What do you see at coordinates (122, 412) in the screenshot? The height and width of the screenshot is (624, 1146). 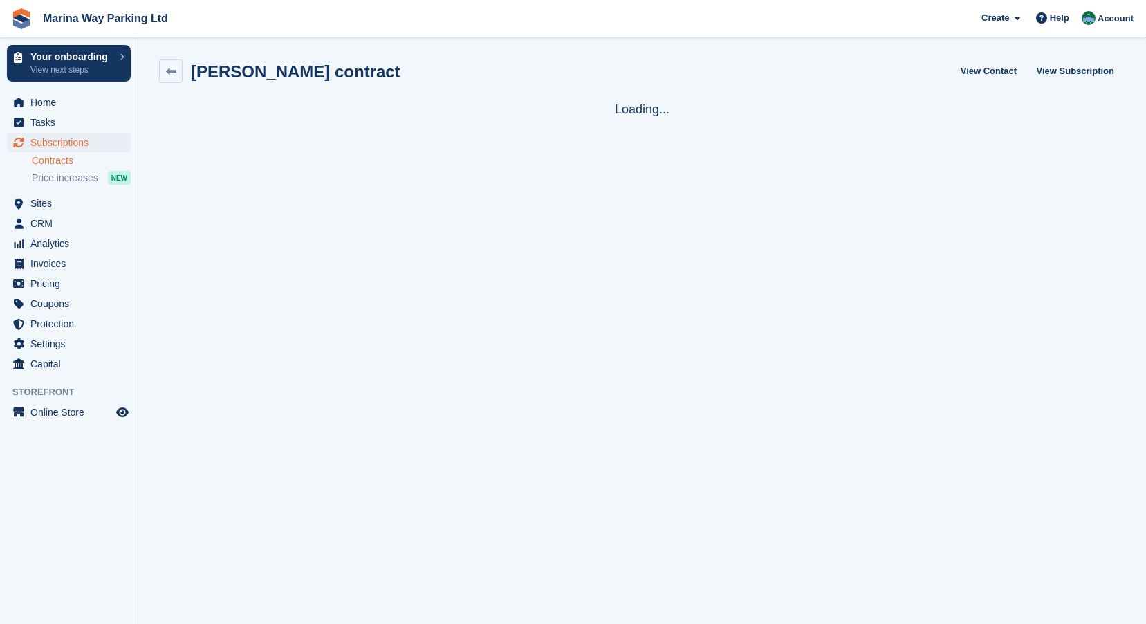 I see `a: Preview store` at bounding box center [122, 412].